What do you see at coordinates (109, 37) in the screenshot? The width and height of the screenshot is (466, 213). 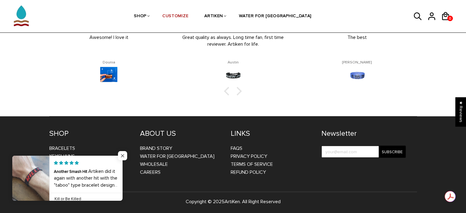 I see `p: Awesome! I love it` at bounding box center [109, 37].